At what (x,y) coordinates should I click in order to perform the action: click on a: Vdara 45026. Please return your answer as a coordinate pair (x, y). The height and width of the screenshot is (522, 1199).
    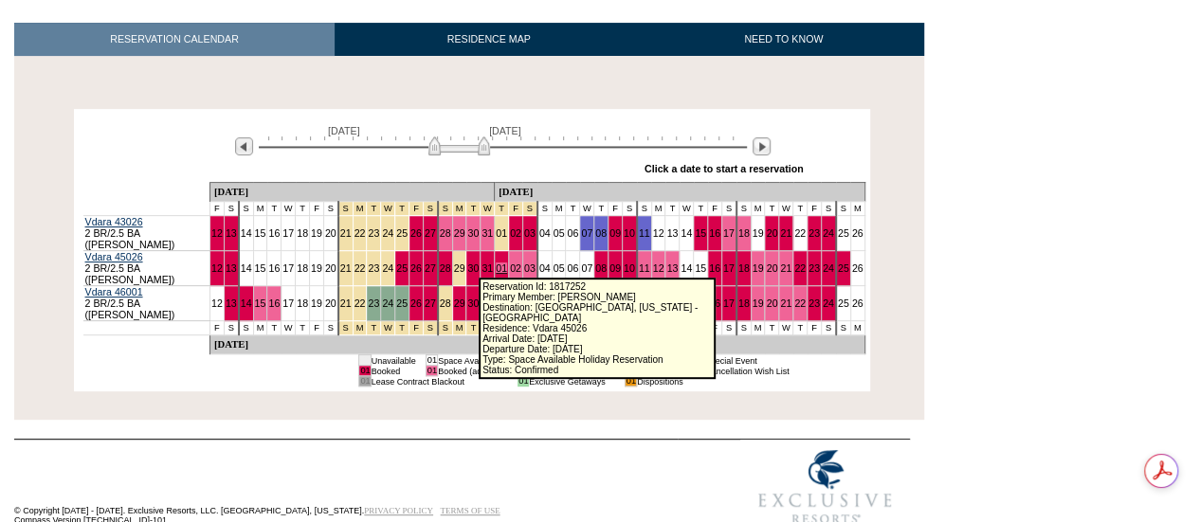
    Looking at the image, I should click on (114, 257).